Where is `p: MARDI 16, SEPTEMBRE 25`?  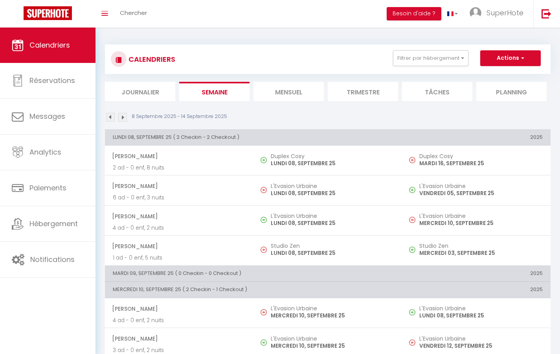 p: MARDI 16, SEPTEMBRE 25 is located at coordinates (481, 163).